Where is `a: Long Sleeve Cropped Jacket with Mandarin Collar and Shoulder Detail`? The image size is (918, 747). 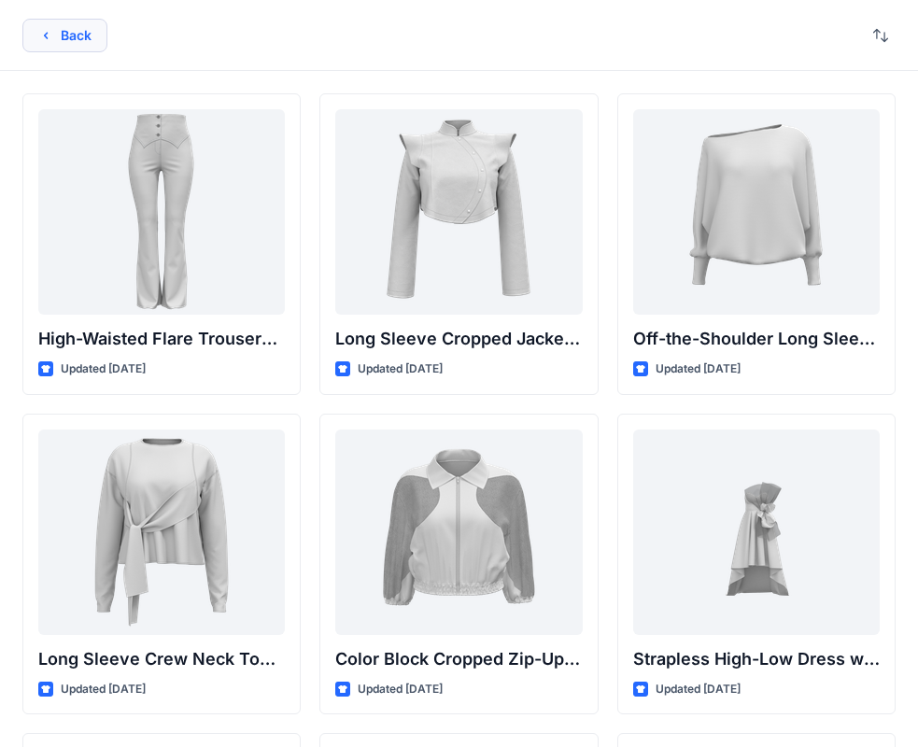
a: Long Sleeve Cropped Jacket with Mandarin Collar and Shoulder Detail is located at coordinates (459, 212).